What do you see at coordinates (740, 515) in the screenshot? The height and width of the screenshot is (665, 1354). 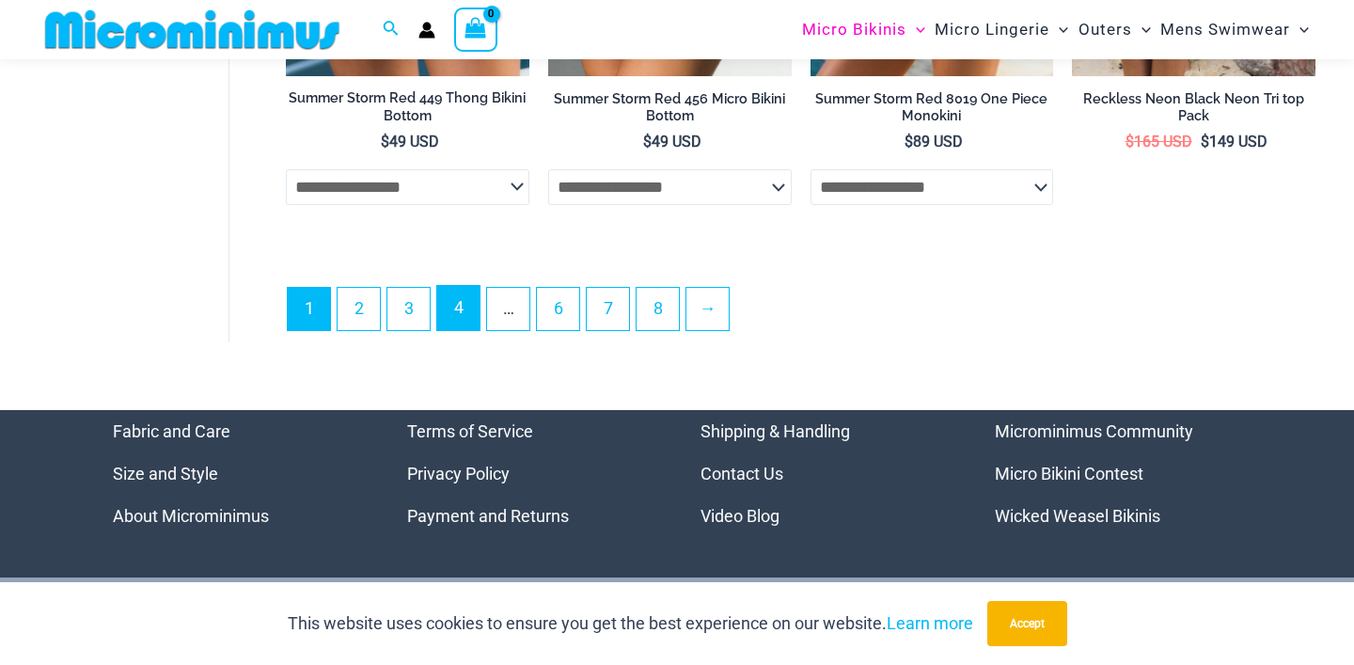 I see `a: Video Blog` at bounding box center [740, 515].